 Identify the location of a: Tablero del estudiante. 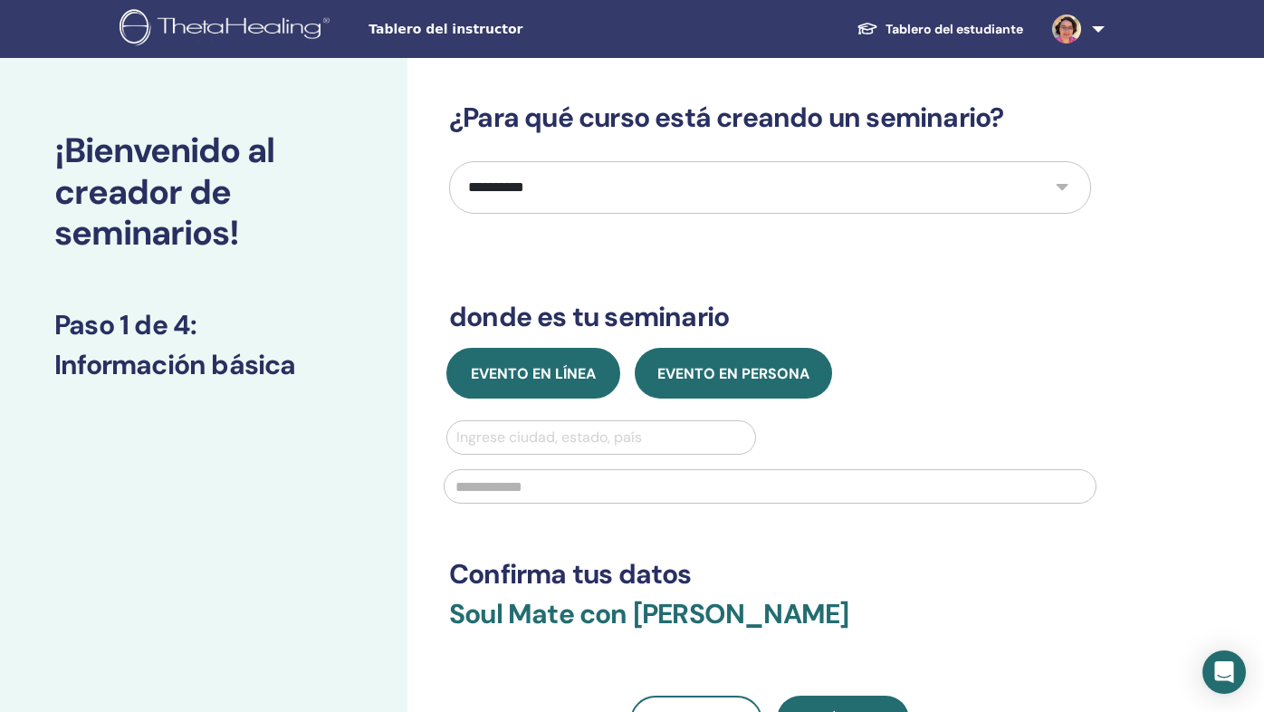
(940, 29).